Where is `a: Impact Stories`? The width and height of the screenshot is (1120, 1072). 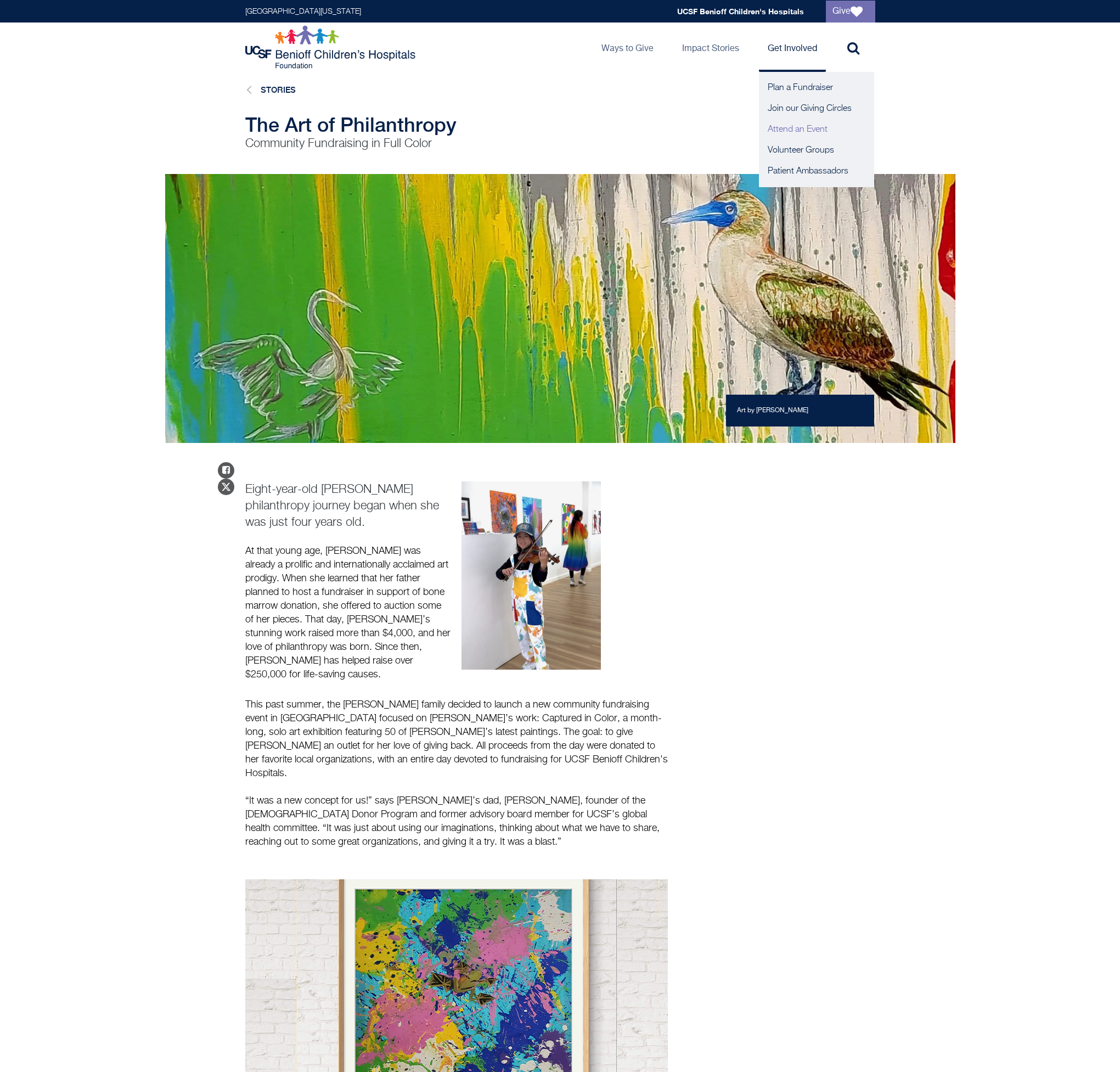 a: Impact Stories is located at coordinates (710, 47).